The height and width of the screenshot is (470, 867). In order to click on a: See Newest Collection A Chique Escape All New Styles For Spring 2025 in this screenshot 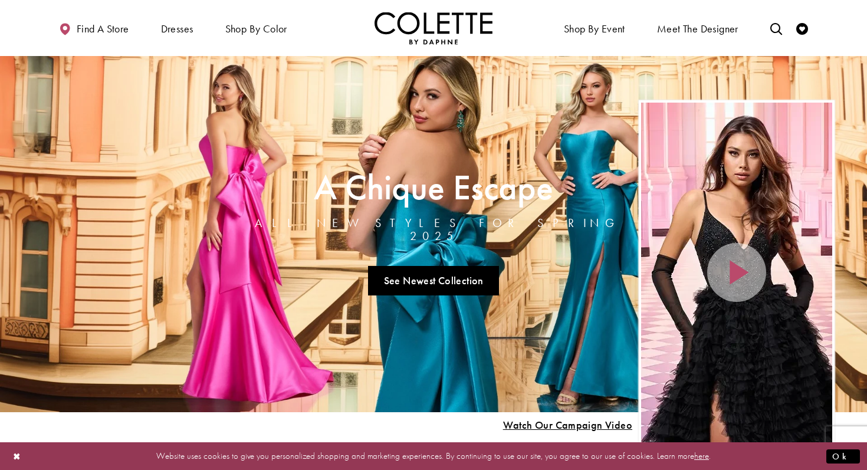, I will do `click(434, 281)`.